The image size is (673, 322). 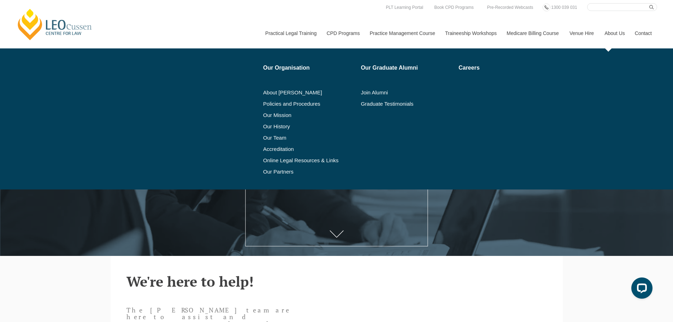 What do you see at coordinates (310, 172) in the screenshot?
I see `a: Our Partners` at bounding box center [310, 172].